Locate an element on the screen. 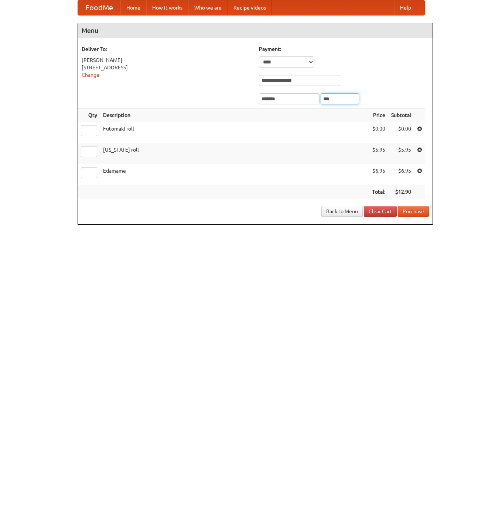 The width and height of the screenshot is (502, 522). h5: Deliver To: is located at coordinates (166, 49).